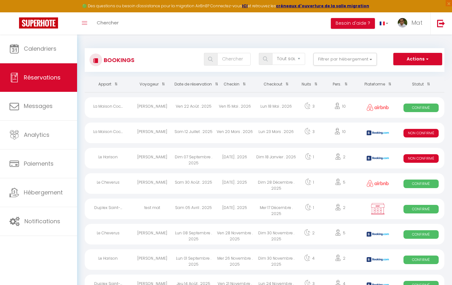 This screenshot has width=452, height=285. Describe the element at coordinates (234, 59) in the screenshot. I see `input: Chercher` at that location.